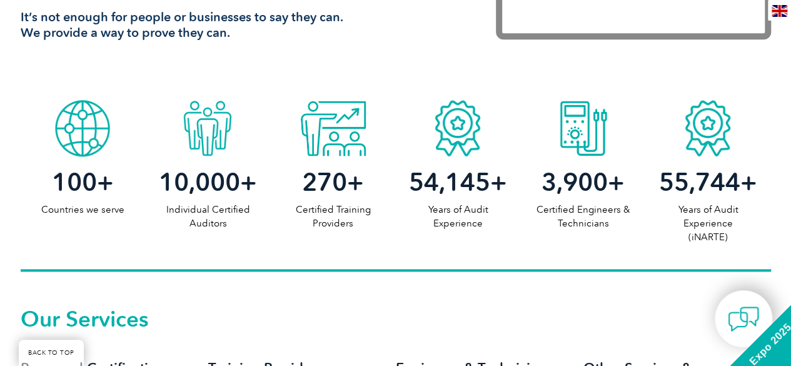 This screenshot has width=791, height=366. I want to click on p: Individual Certified Auditors, so click(208, 216).